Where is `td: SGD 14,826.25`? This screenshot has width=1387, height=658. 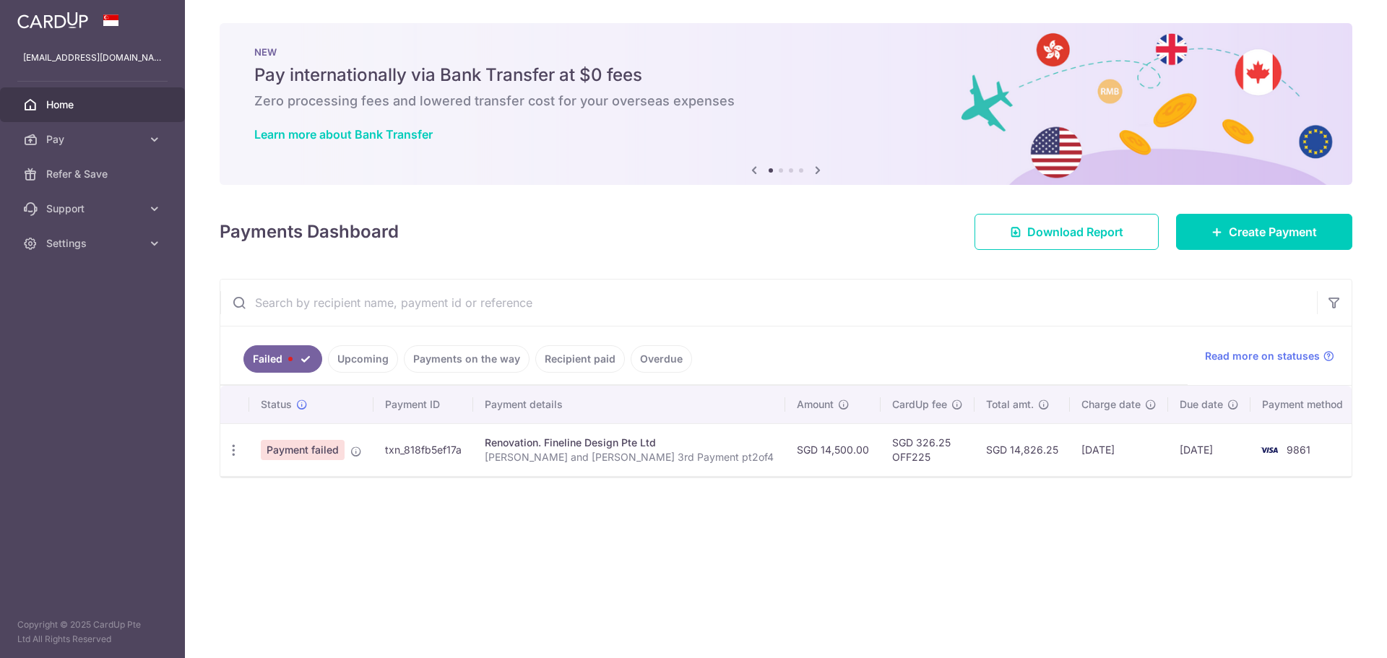
td: SGD 14,826.25 is located at coordinates (1022, 449).